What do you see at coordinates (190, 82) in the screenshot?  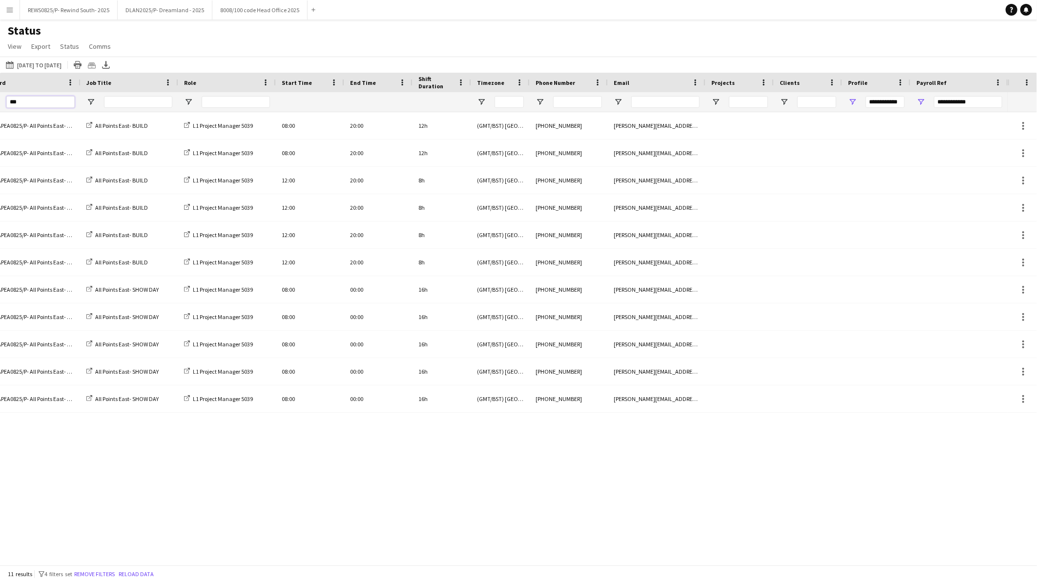 I see `span: Role` at bounding box center [190, 82].